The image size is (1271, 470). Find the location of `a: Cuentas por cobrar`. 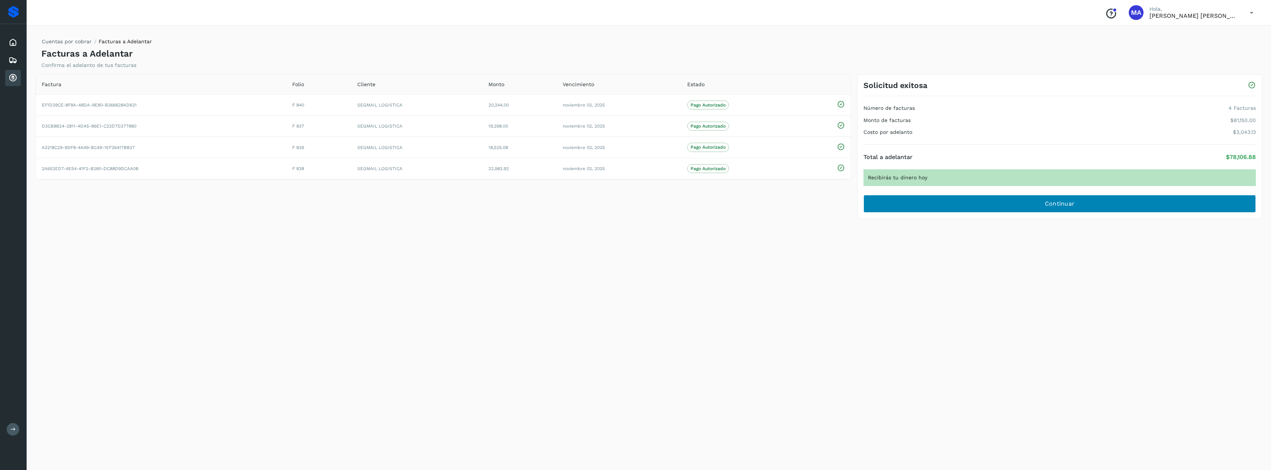

a: Cuentas por cobrar is located at coordinates (67, 41).